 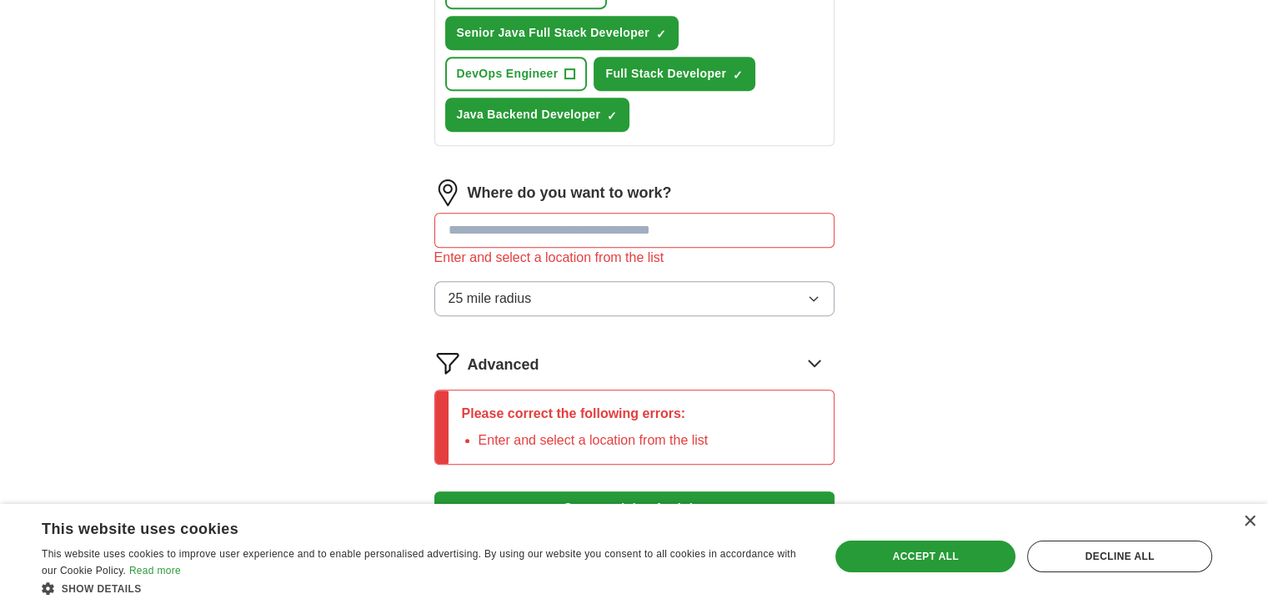 What do you see at coordinates (102, 589) in the screenshot?
I see `span: Show details` at bounding box center [102, 589].